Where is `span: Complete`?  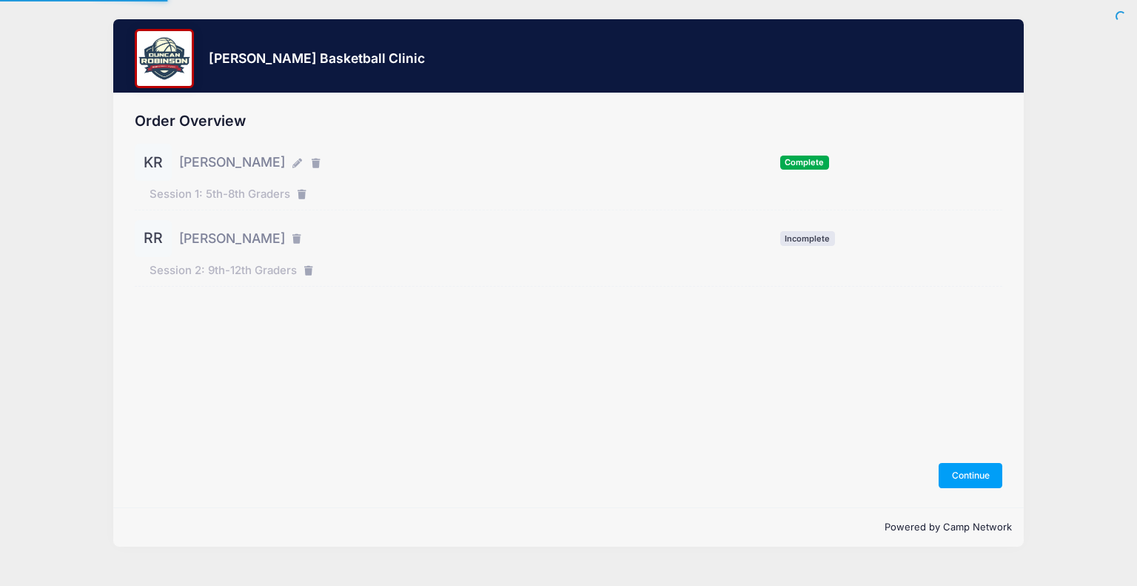 span: Complete is located at coordinates (805, 162).